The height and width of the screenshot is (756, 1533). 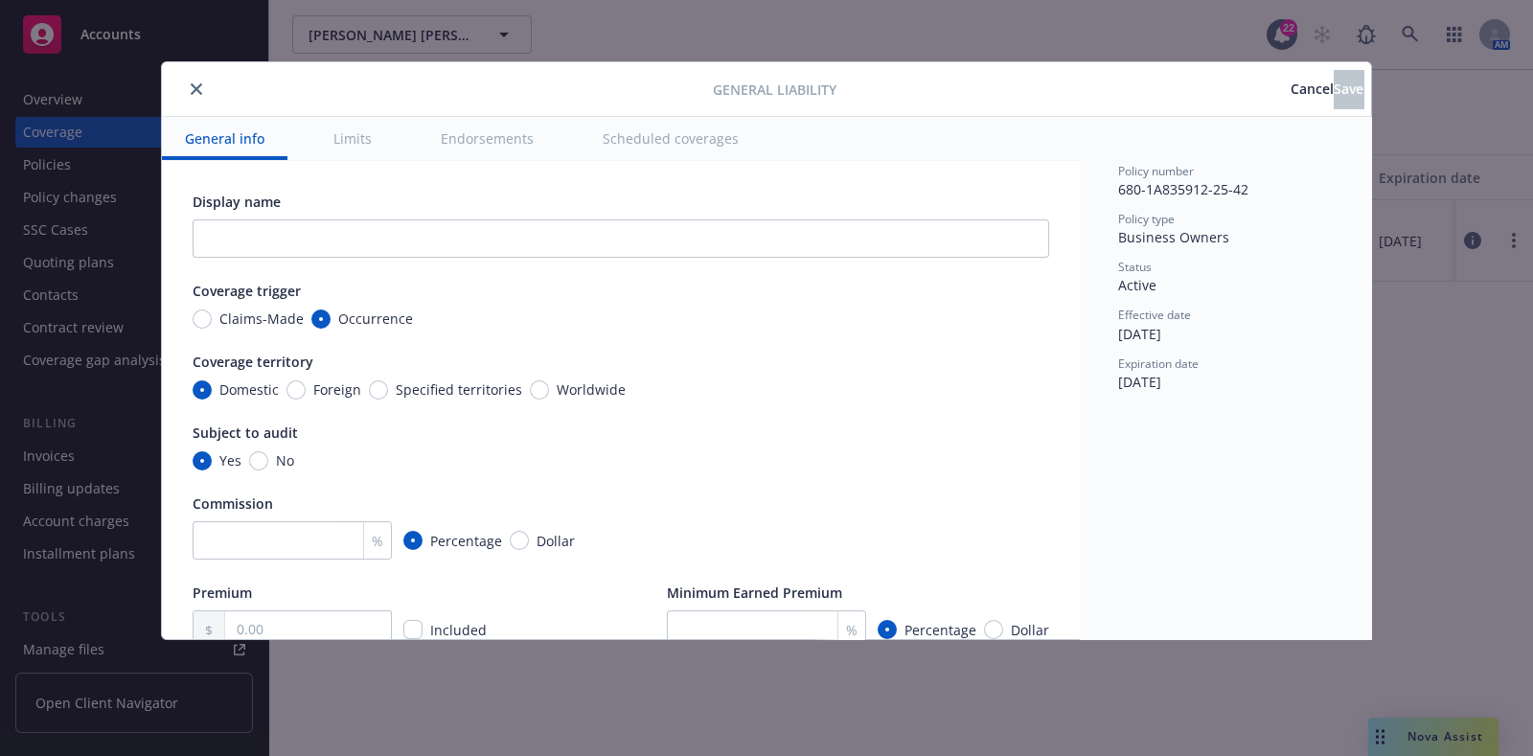 I want to click on span: Policy number, so click(x=1156, y=171).